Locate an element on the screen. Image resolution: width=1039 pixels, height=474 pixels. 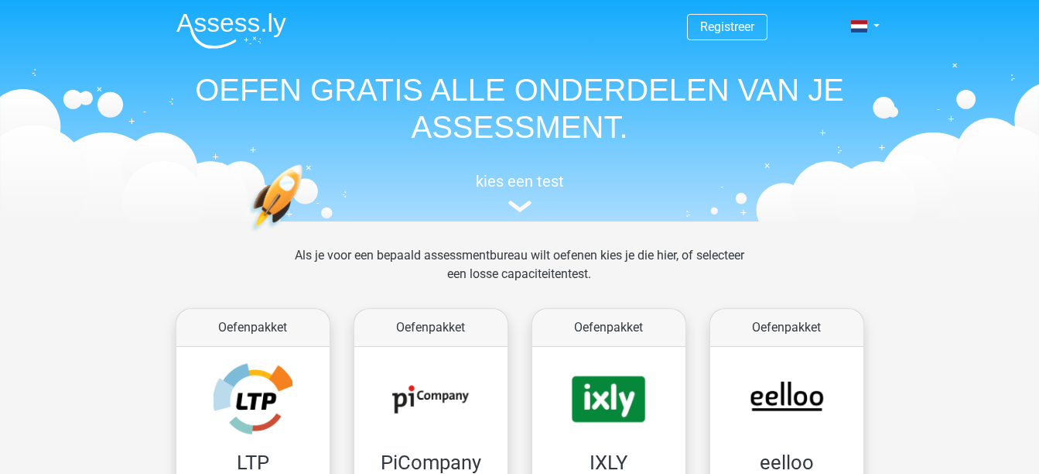
img: assessment is located at coordinates (520, 206).